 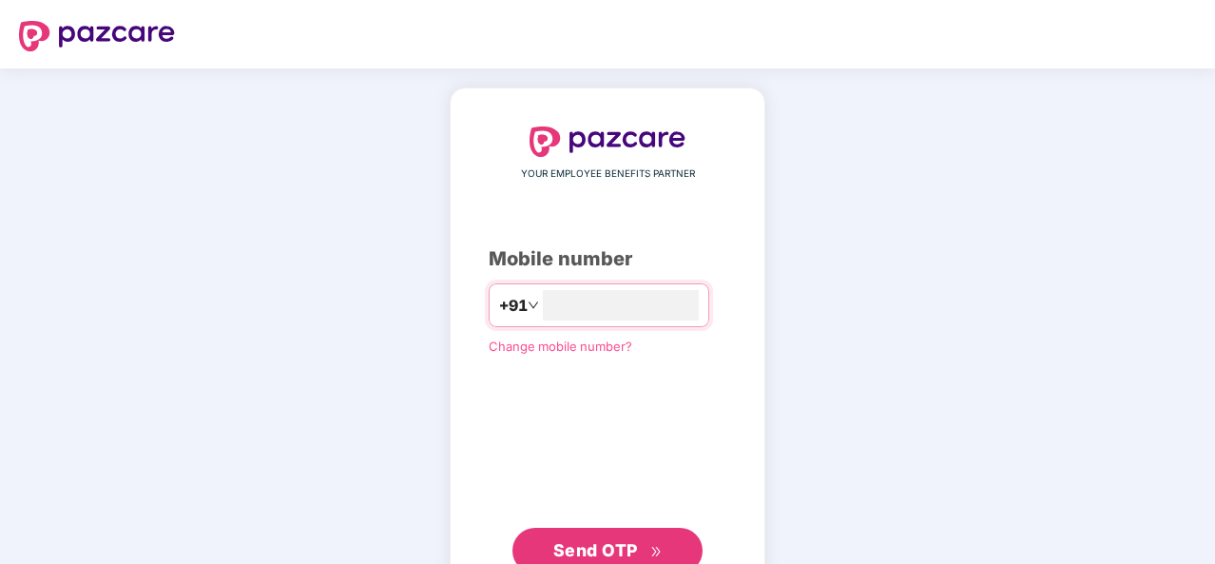 What do you see at coordinates (656, 552) in the screenshot?
I see `span: double-right` at bounding box center [656, 552].